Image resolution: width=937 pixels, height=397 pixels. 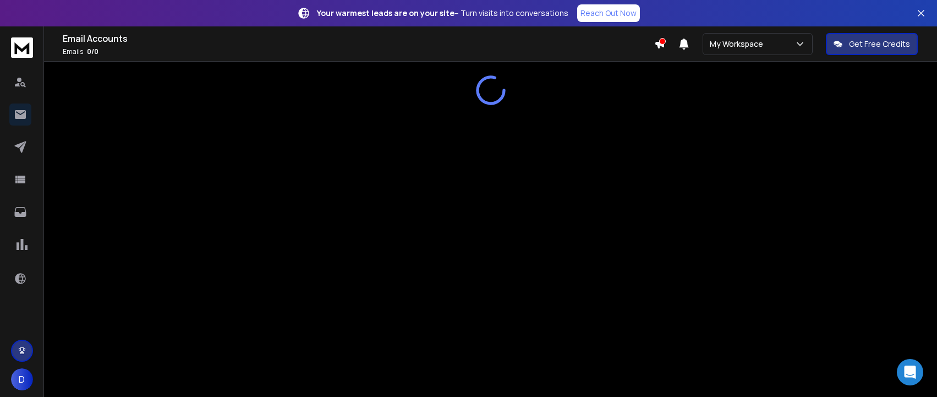 What do you see at coordinates (879, 44) in the screenshot?
I see `p: Get Free Credits` at bounding box center [879, 44].